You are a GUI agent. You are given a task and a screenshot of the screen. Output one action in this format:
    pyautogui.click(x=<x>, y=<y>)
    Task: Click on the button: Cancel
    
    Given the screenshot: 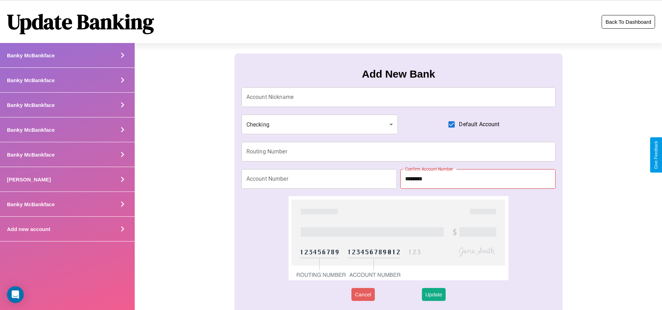 What is the action you would take?
    pyautogui.click(x=363, y=294)
    